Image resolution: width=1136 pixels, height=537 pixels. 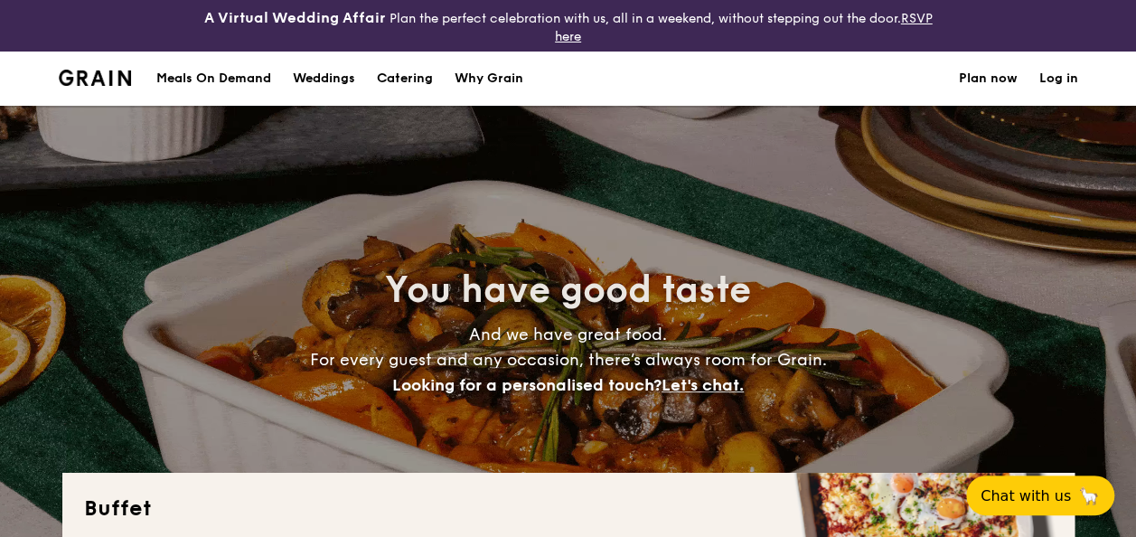 I want to click on span: Let's chat., so click(x=702, y=385).